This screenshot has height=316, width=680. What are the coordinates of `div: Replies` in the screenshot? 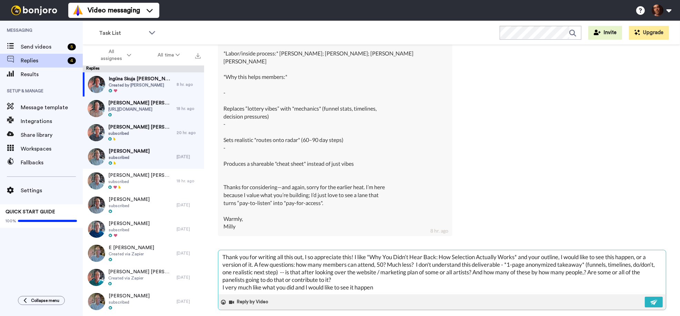 It's located at (144, 69).